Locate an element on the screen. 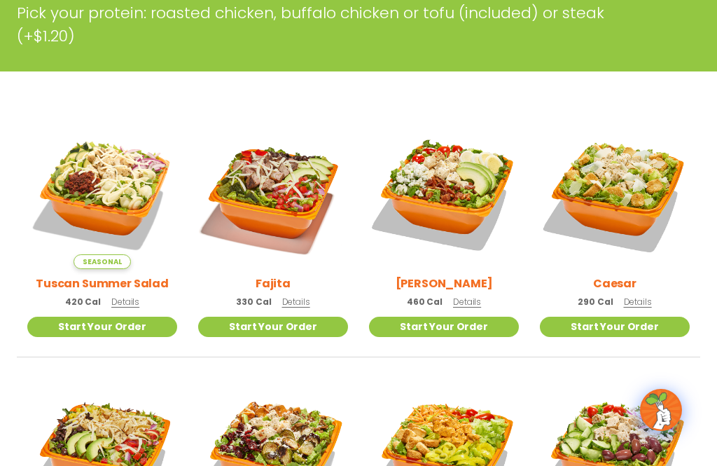  h2: Fajita is located at coordinates (273, 283).